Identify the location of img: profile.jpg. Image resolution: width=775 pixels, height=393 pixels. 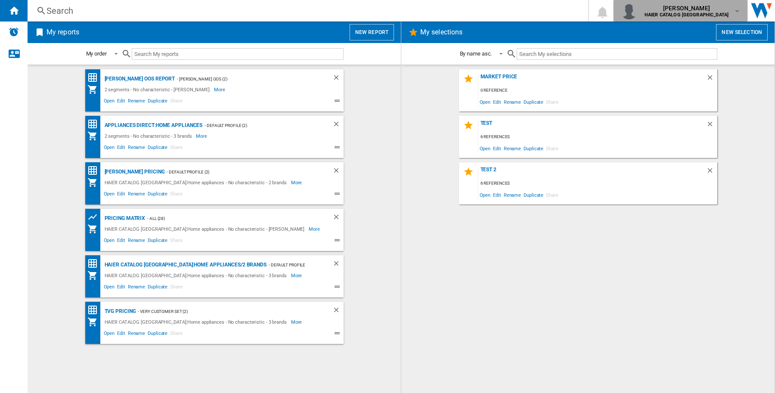
(629, 11).